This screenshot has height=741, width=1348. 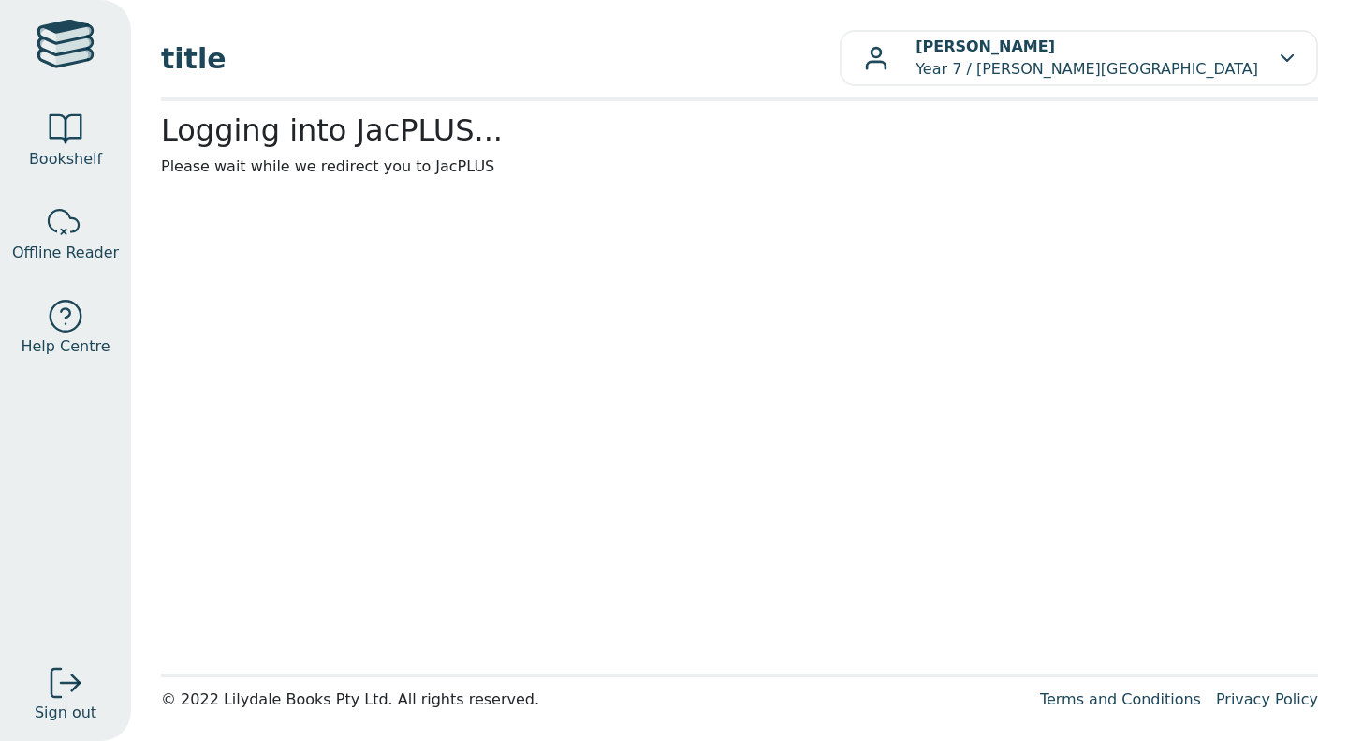 What do you see at coordinates (1121, 699) in the screenshot?
I see `a: Terms and Conditions` at bounding box center [1121, 699].